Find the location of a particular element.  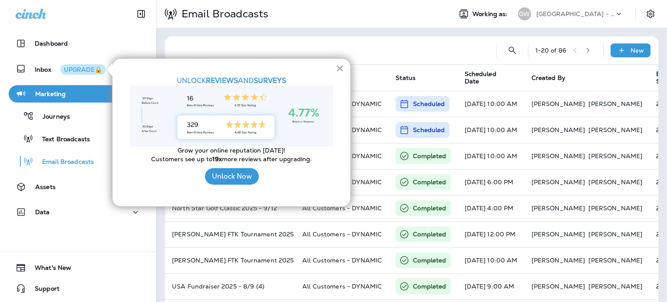

button: Search Email Broadcasts is located at coordinates (512, 50).